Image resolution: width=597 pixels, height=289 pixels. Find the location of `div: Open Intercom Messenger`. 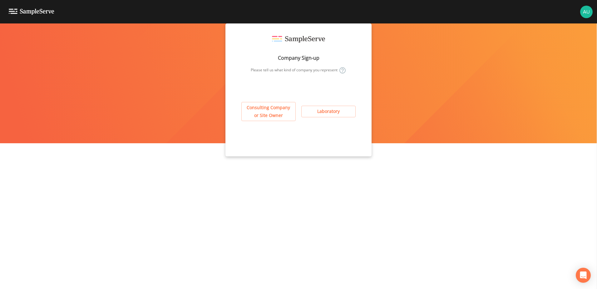

div: Open Intercom Messenger is located at coordinates (584, 275).